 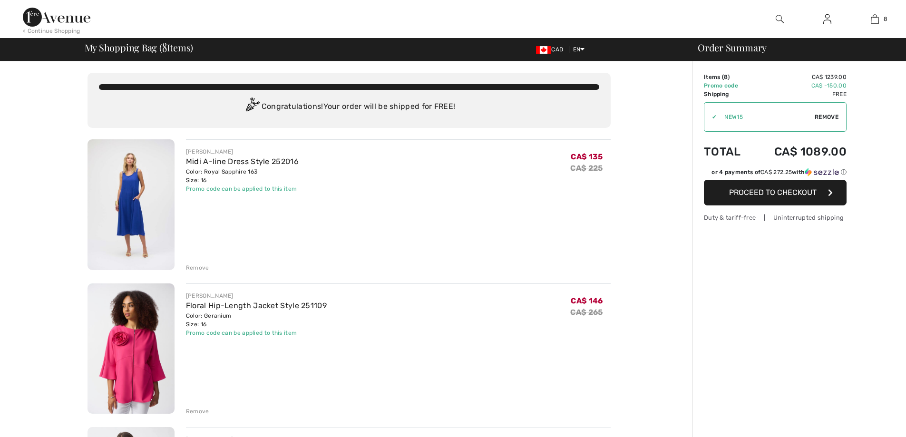 I want to click on img: search the website, so click(x=780, y=19).